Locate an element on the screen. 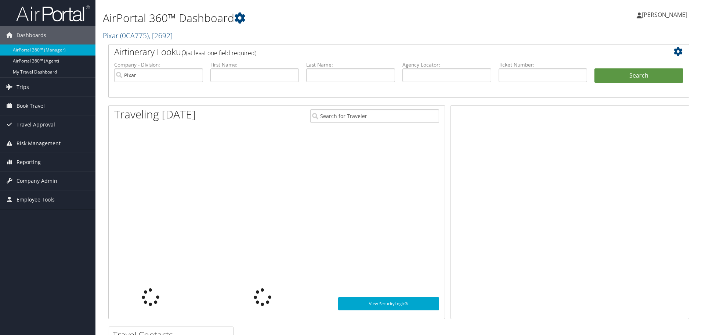  label: Agency Locator: is located at coordinates (447, 65).